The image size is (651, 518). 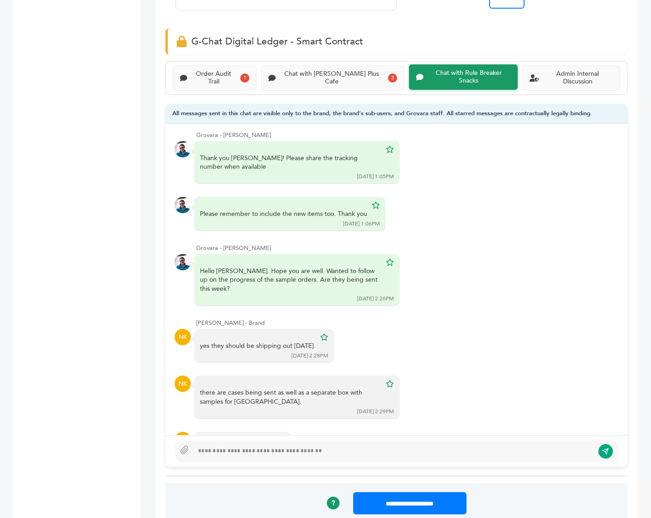 I want to click on div: Admin Internal Discussion, so click(x=577, y=78).